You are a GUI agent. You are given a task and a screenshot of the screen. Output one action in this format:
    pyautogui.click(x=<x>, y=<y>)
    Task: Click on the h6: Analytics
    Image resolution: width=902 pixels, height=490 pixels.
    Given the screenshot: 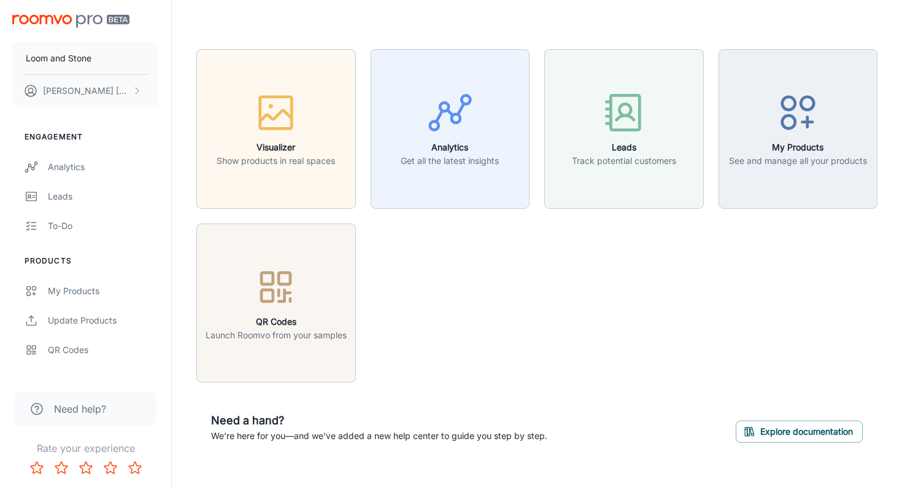 What is the action you would take?
    pyautogui.click(x=450, y=147)
    